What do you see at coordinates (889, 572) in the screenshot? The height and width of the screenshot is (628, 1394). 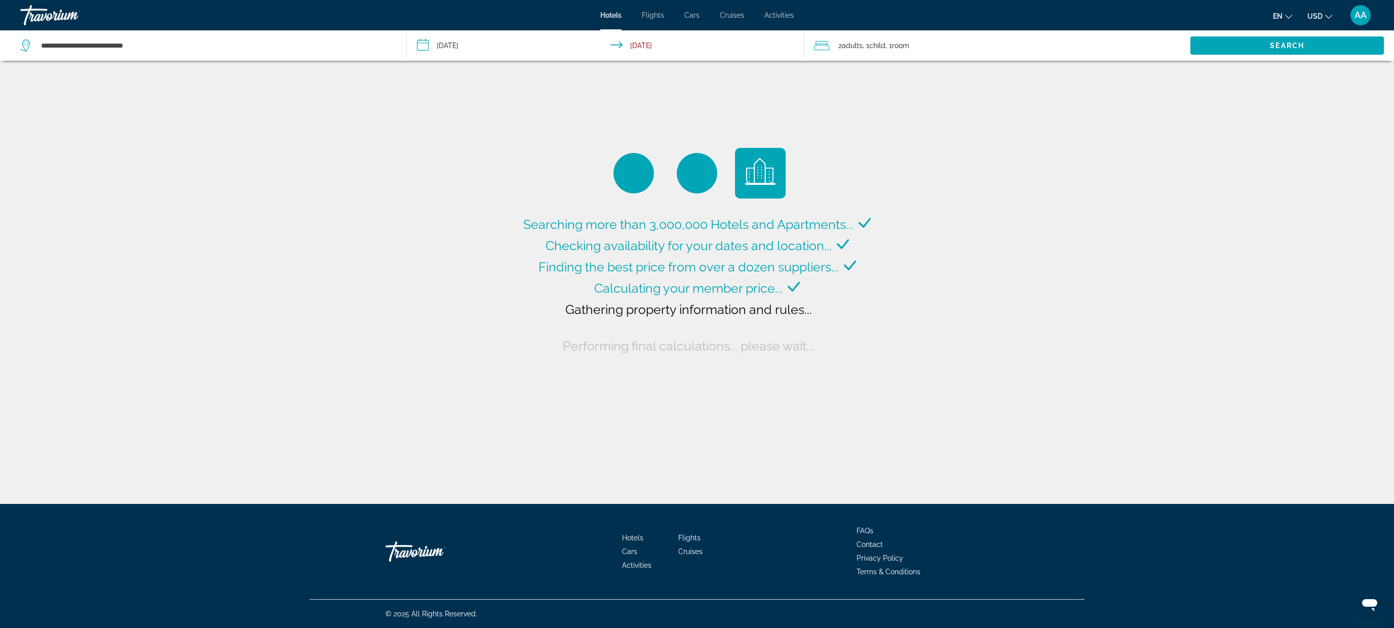 I see `a: Terms & Conditions` at bounding box center [889, 572].